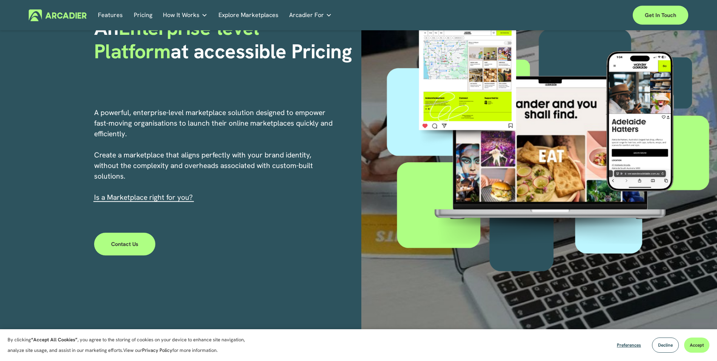 The image size is (717, 361). Describe the element at coordinates (699, 343) in the screenshot. I see `div: Widget de chat` at that location.